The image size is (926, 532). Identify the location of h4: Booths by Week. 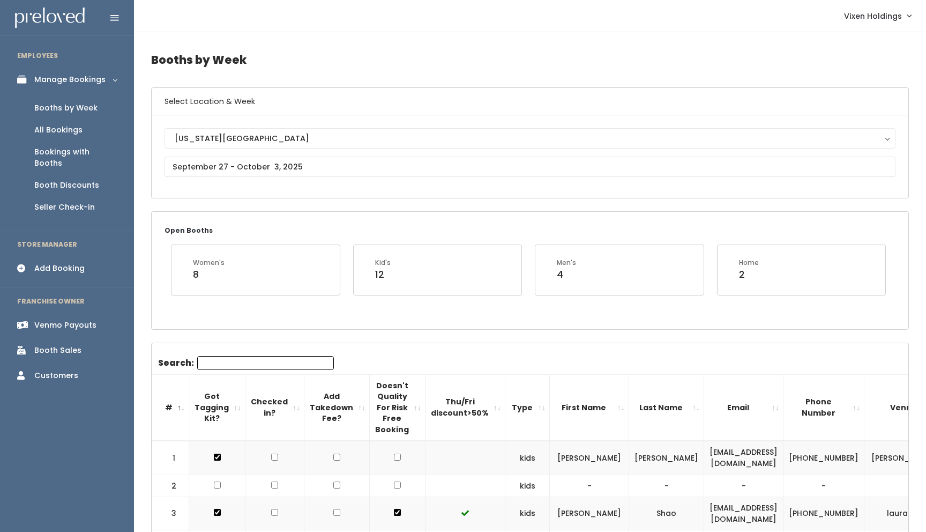
(530, 59).